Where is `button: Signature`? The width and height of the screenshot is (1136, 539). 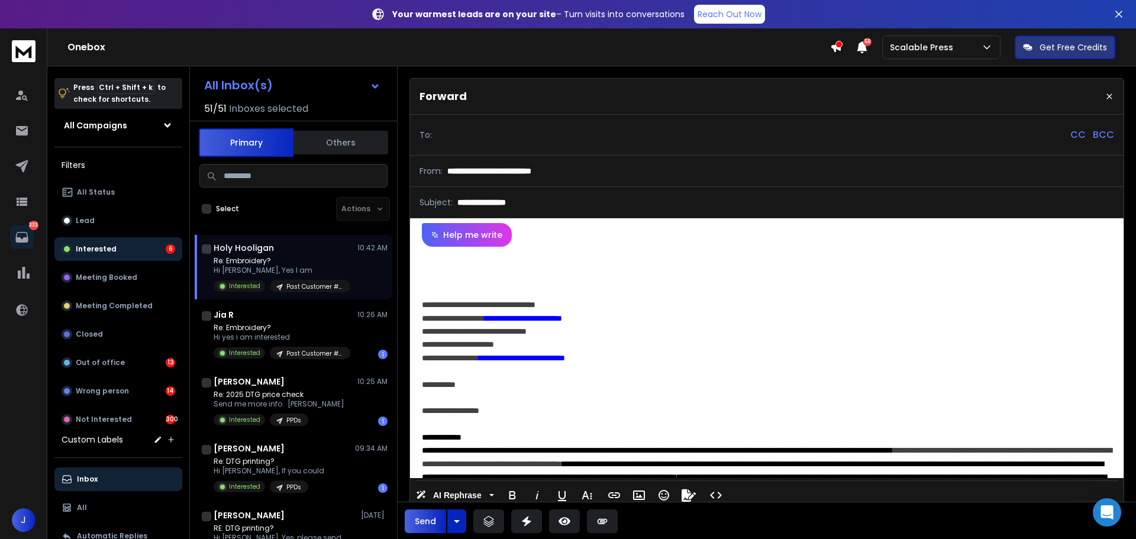 button: Signature is located at coordinates (689, 495).